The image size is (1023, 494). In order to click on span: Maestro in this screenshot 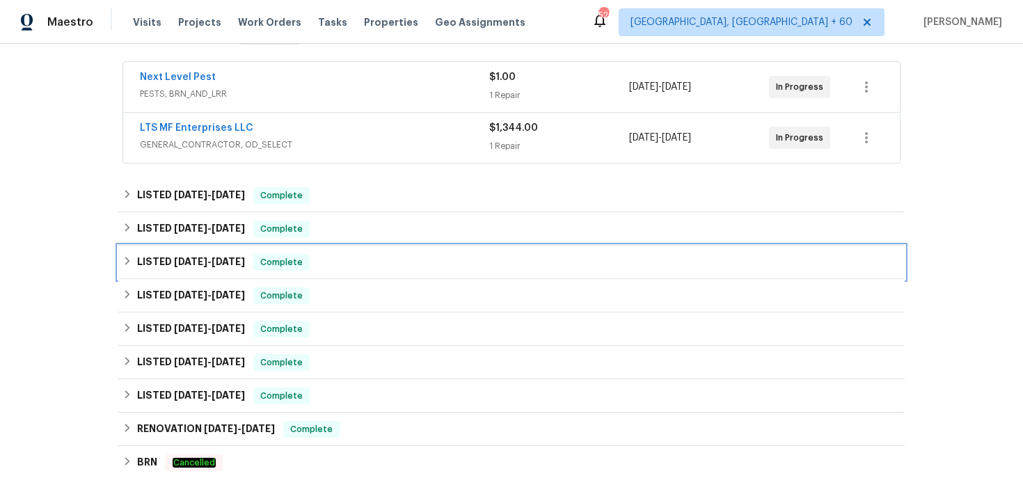, I will do `click(70, 22)`.